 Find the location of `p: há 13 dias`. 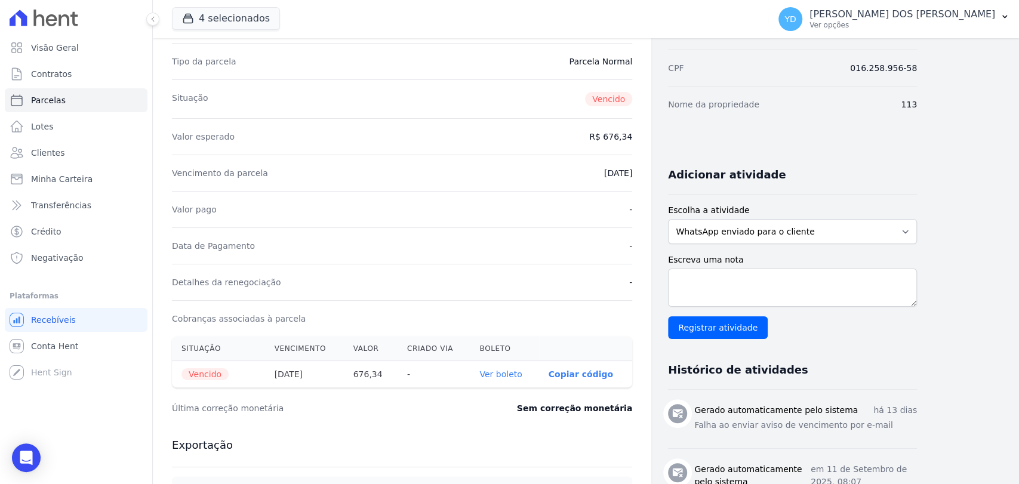

p: há 13 dias is located at coordinates (895, 410).